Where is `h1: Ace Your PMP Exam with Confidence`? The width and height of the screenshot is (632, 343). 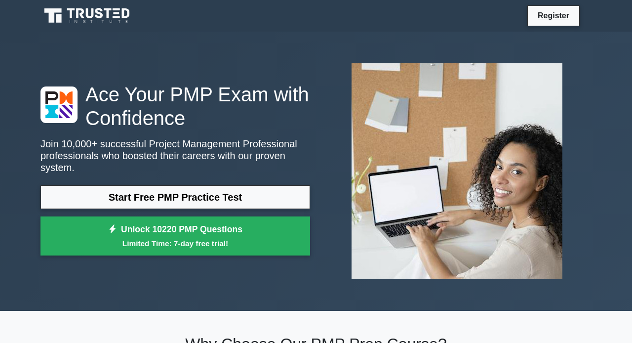
h1: Ace Your PMP Exam with Confidence is located at coordinates (175, 106).